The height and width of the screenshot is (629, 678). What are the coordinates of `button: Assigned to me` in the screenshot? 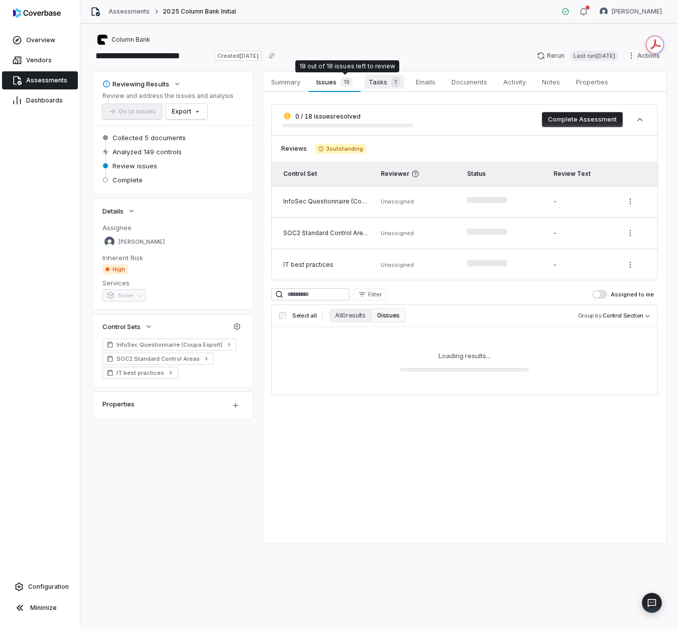 It's located at (600, 294).